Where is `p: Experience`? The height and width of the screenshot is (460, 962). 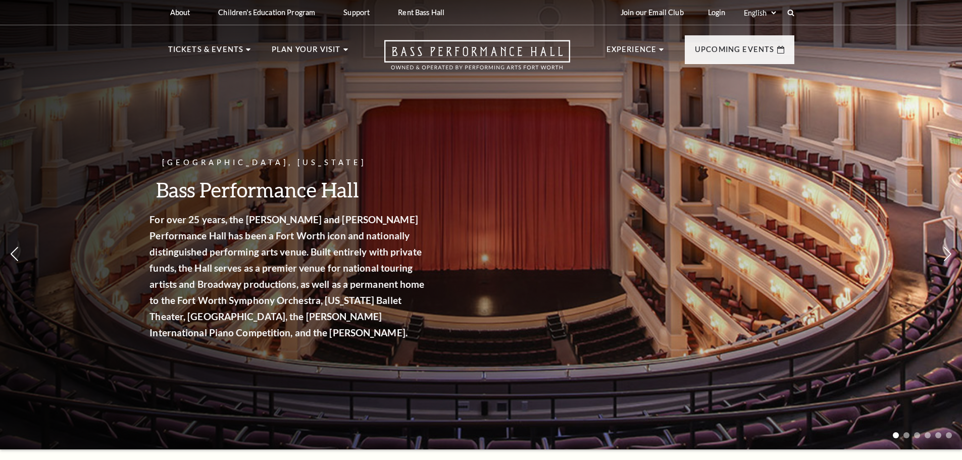 p: Experience is located at coordinates (632, 53).